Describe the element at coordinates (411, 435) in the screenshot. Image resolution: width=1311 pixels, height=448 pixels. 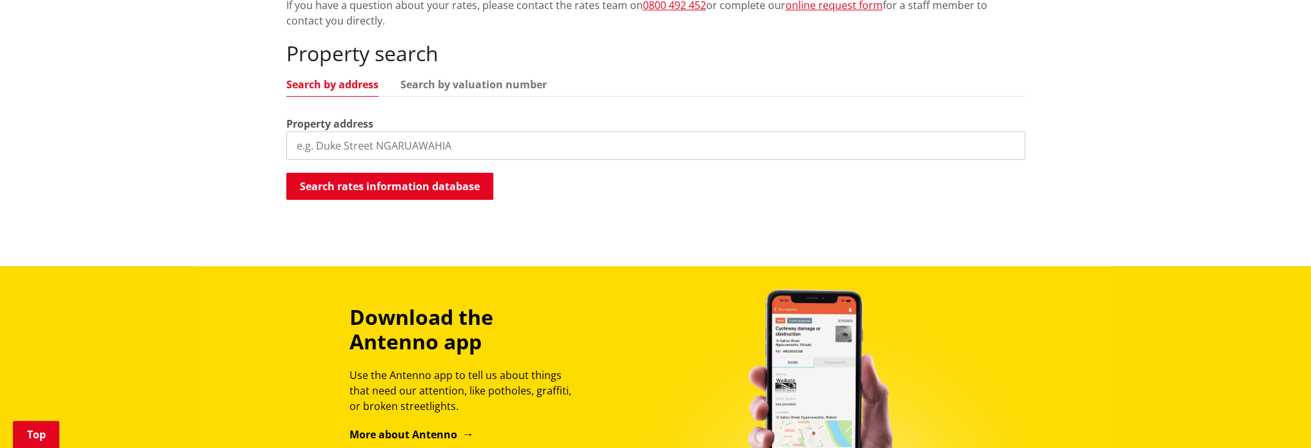
I see `a: More about Antenno` at that location.